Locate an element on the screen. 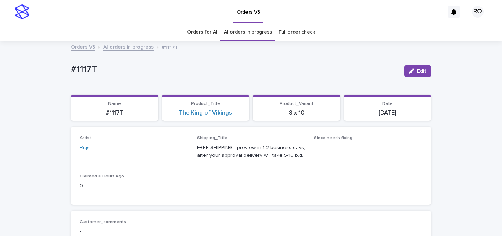  span: Edit is located at coordinates (422, 71).